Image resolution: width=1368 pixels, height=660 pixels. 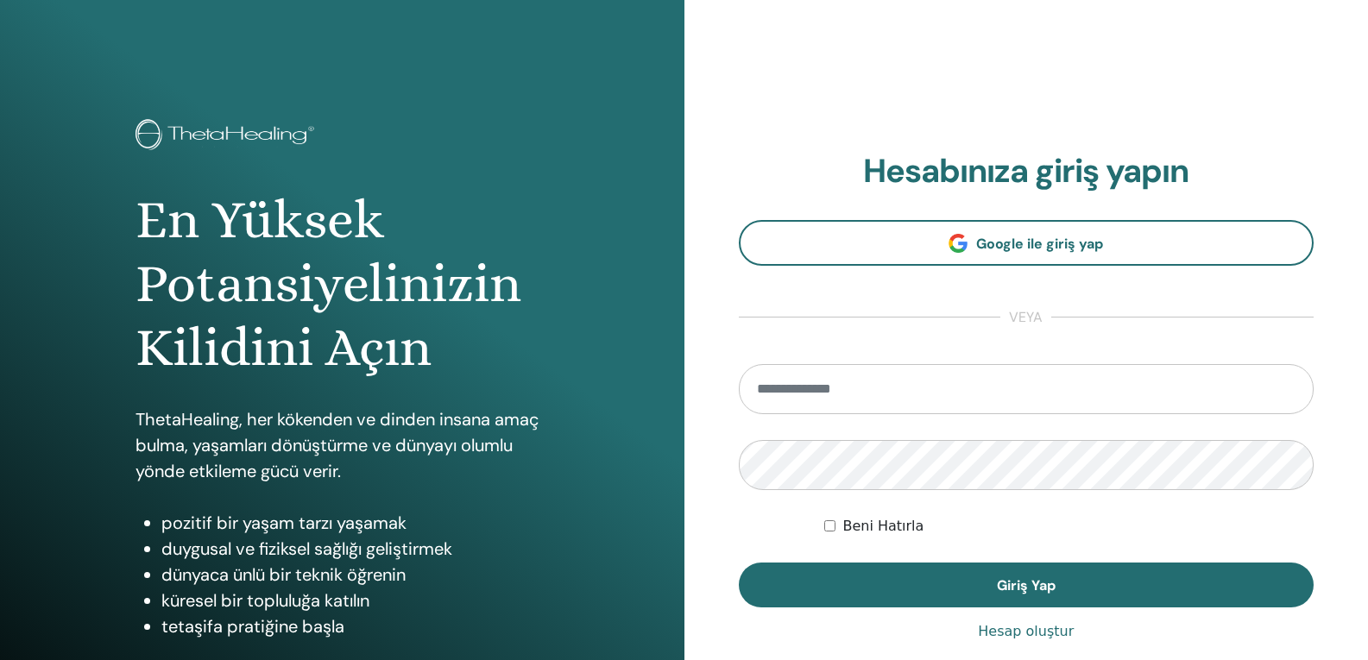 I want to click on h2: Hesabınıza giriş yapın, so click(x=1026, y=172).